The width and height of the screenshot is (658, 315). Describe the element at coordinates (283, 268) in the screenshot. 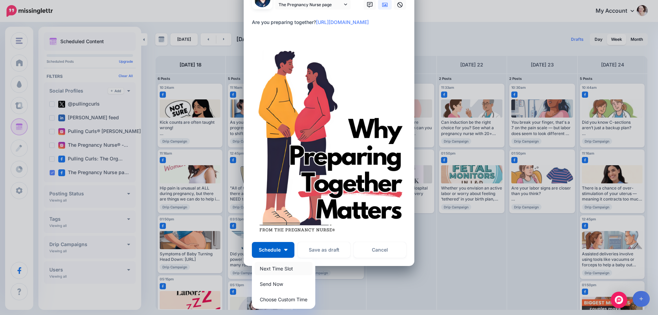

I see `a: Next Time Slot` at that location.